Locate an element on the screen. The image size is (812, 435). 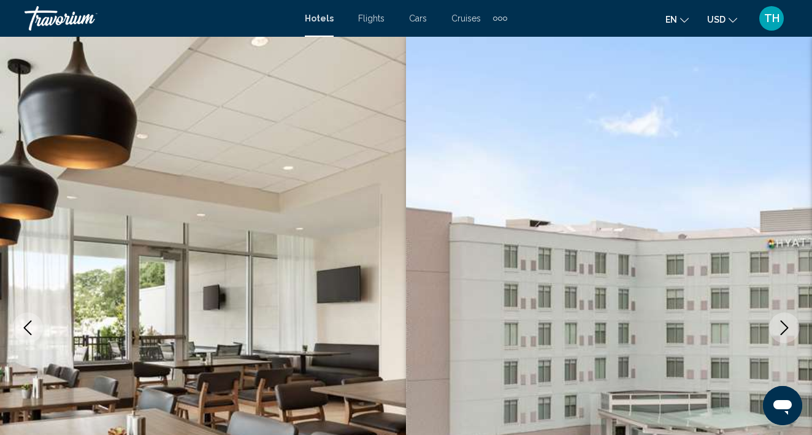
a: Cruises is located at coordinates (466, 18).